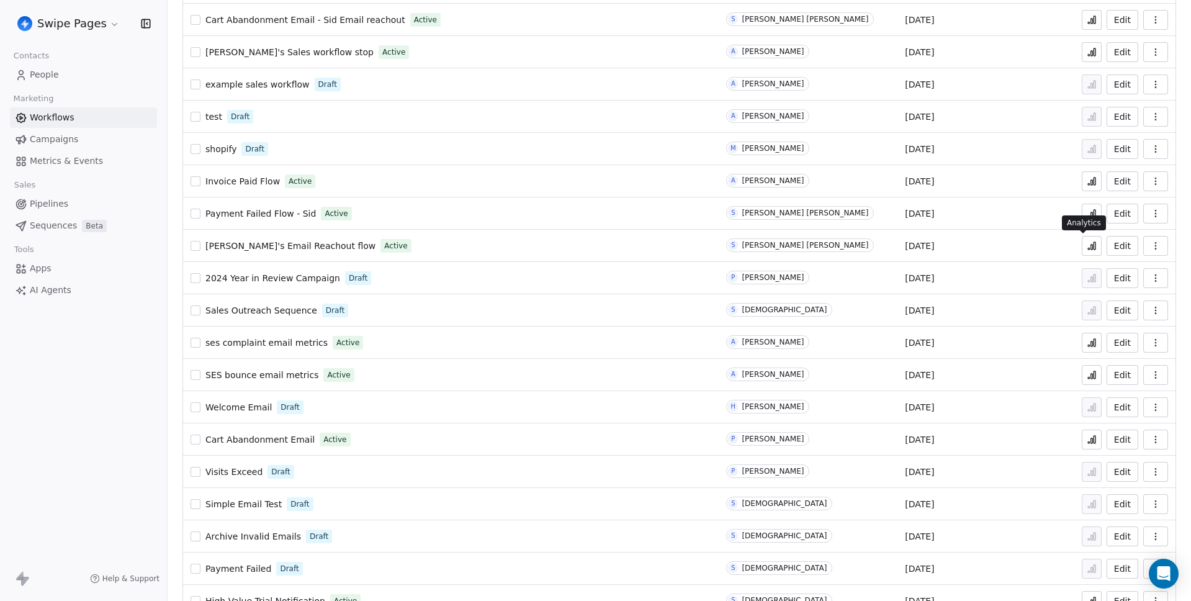  I want to click on a: SequencesBeta, so click(83, 225).